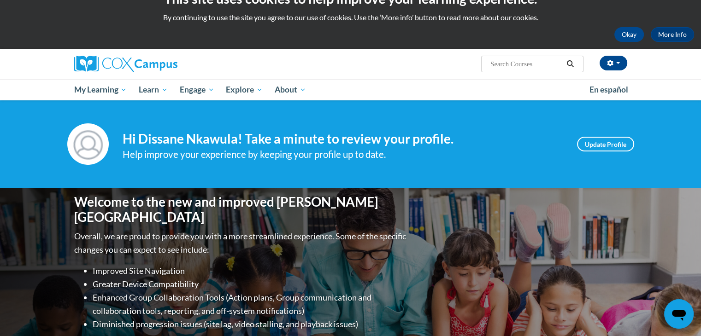  What do you see at coordinates (290, 90) in the screenshot?
I see `span: About` at bounding box center [290, 90].